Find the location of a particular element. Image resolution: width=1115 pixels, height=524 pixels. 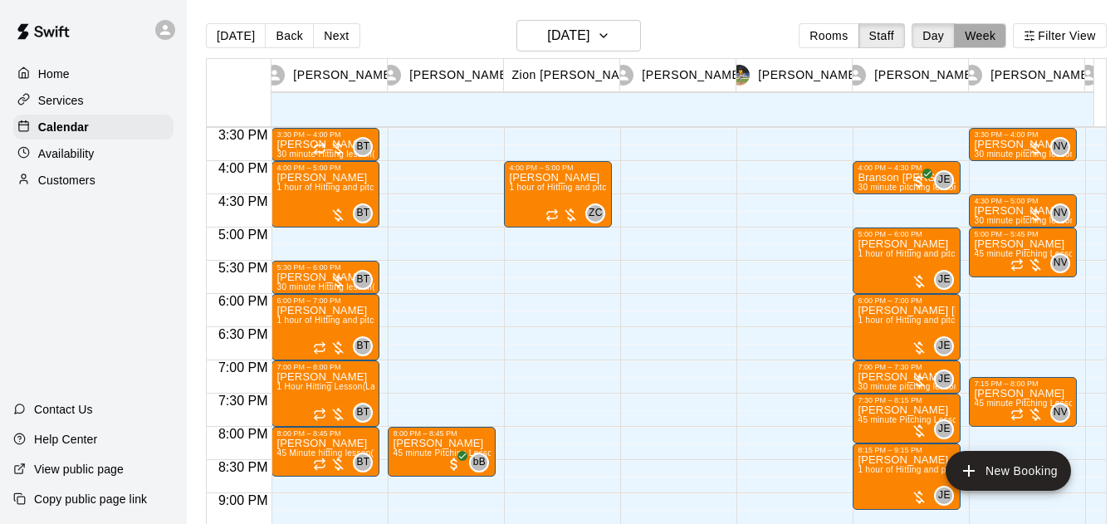

div: 7:00 PM – 8:00 PM is located at coordinates (326, 367).